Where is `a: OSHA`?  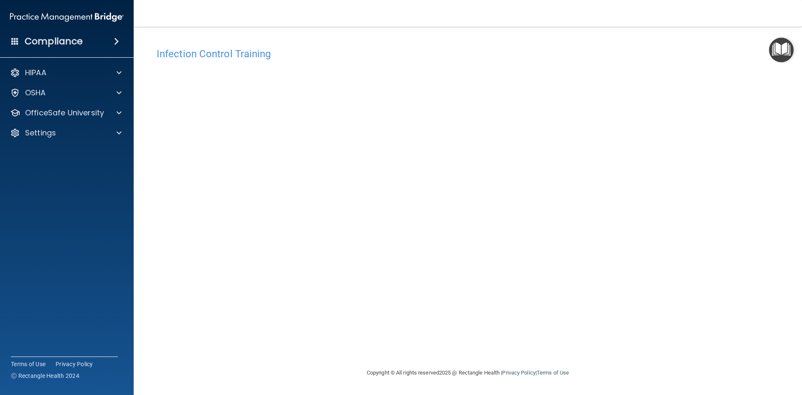 a: OSHA is located at coordinates (66, 93).